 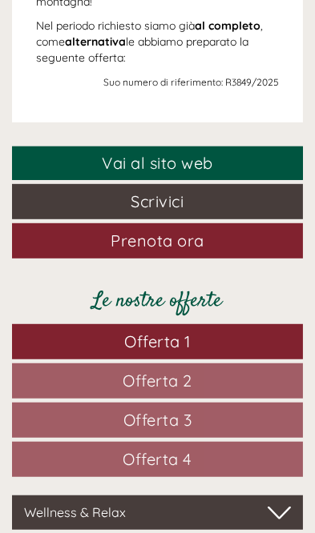 I want to click on strong: alternativa, so click(x=95, y=42).